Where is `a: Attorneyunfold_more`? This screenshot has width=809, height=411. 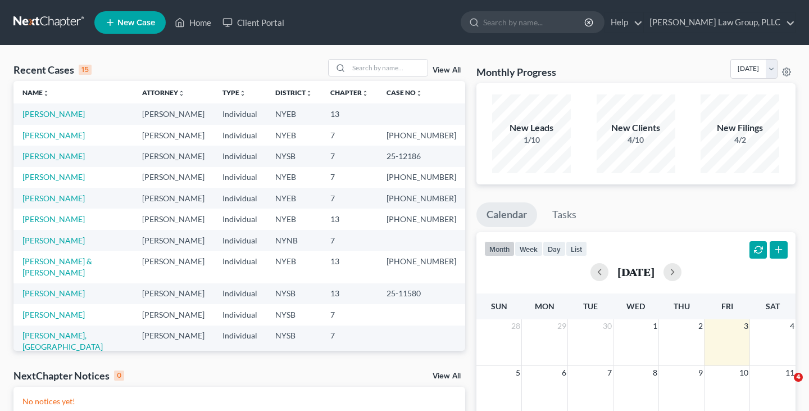 a: Attorneyunfold_more is located at coordinates (163, 92).